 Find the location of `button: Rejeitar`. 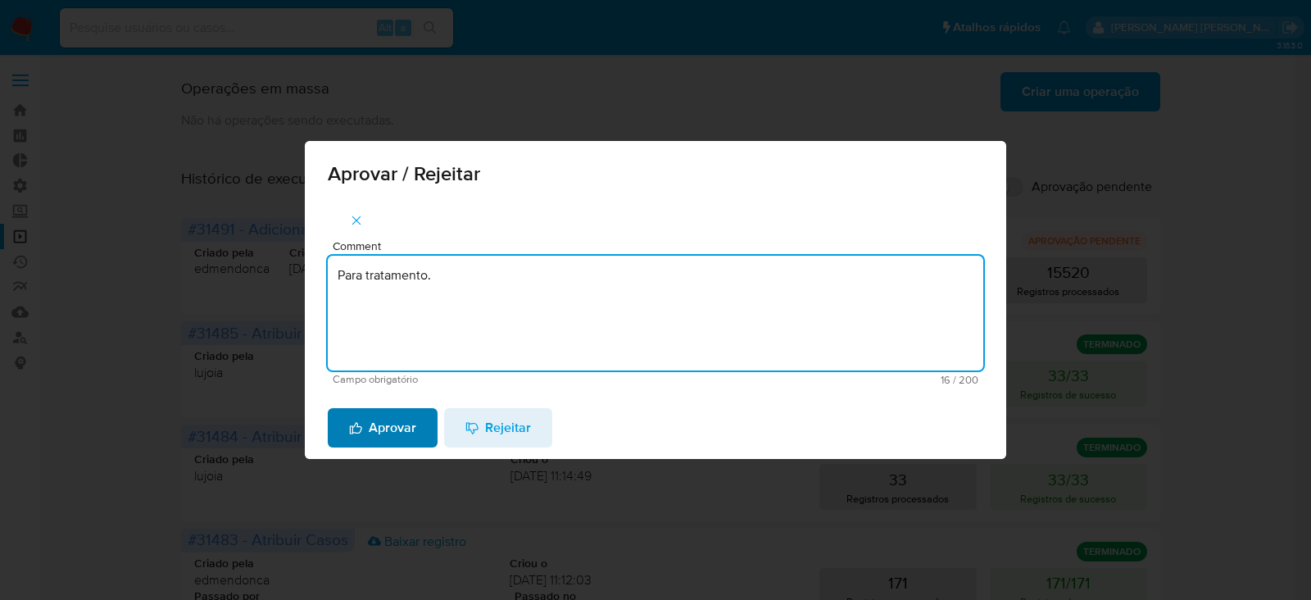

button: Rejeitar is located at coordinates (498, 428).